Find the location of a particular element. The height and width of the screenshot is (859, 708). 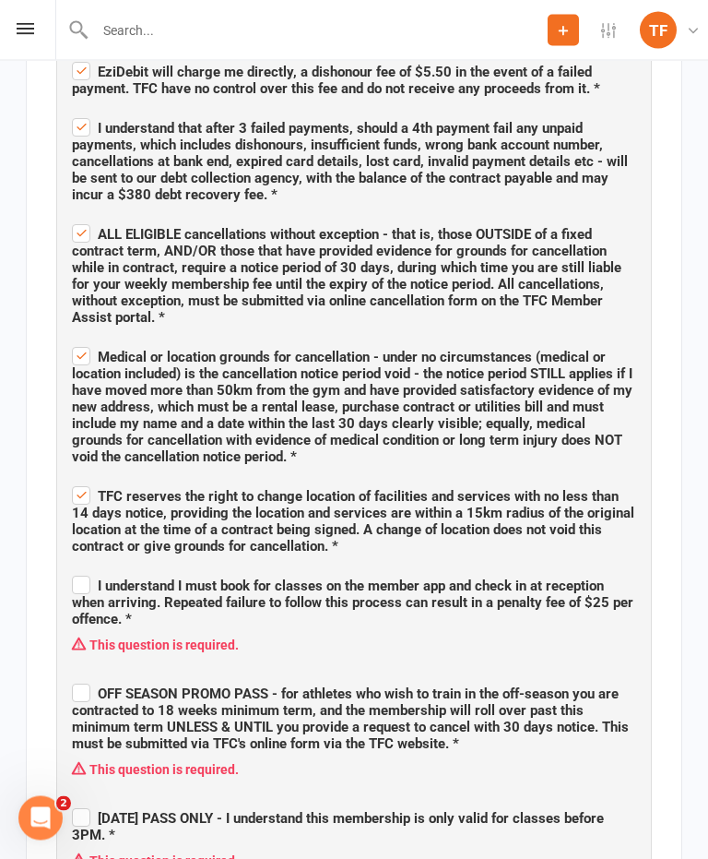

span: ALL ELIGIBLE cancellations without exception - that is, those OUTSIDE of a fixed contract term, A... is located at coordinates (347, 277).